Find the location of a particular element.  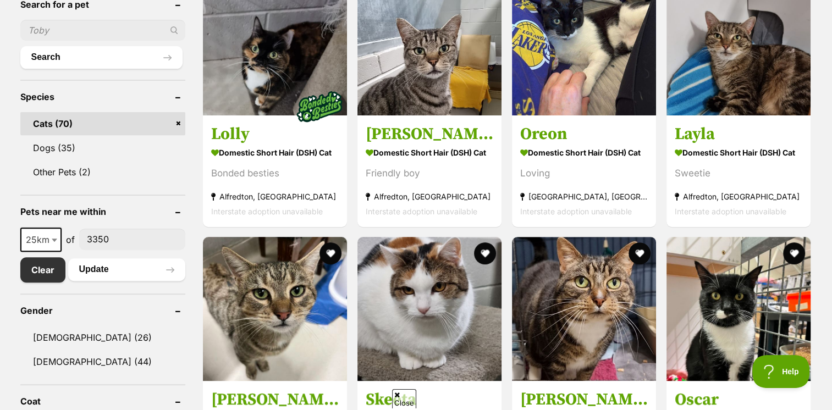

input: postcode is located at coordinates (132, 239).